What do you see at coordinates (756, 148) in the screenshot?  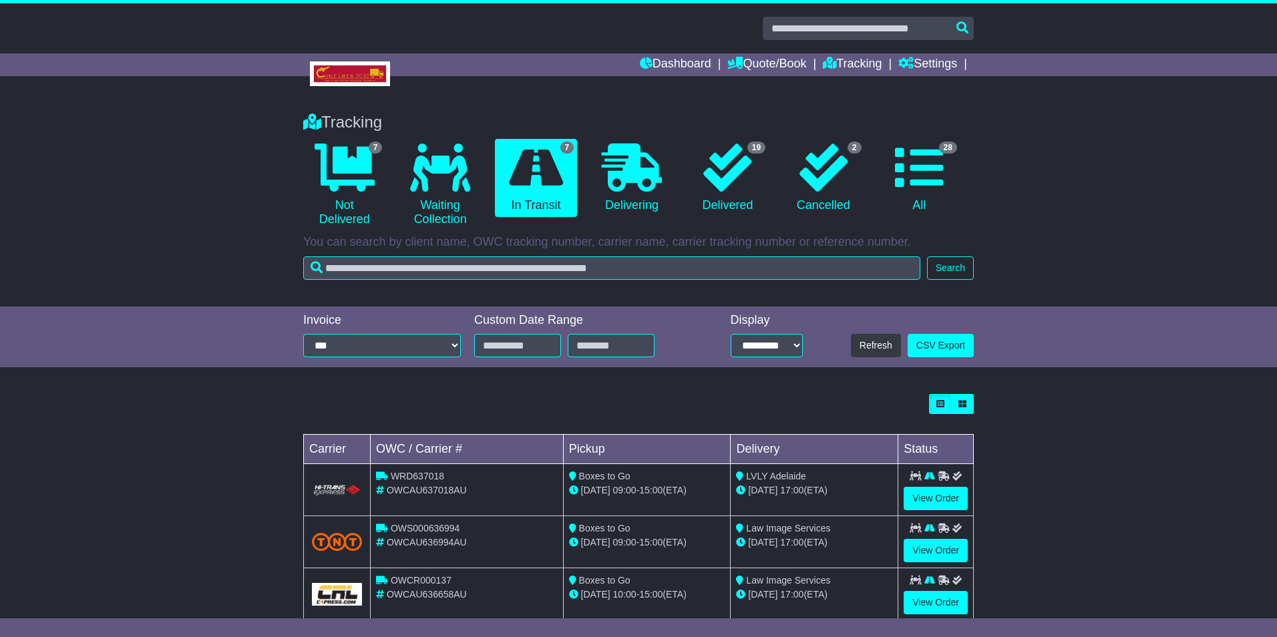 I see `span: 19` at bounding box center [756, 148].